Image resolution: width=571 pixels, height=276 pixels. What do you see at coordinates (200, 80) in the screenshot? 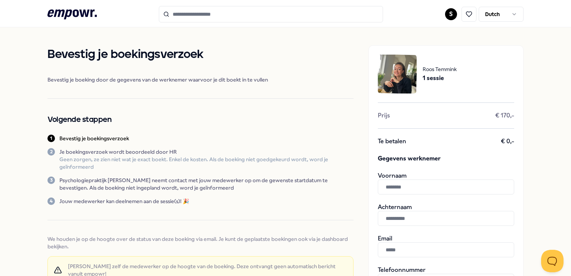
I see `span: Bevestig je boeking door de gegevens van de werknemer waarvoor je dit boekt in te vullen` at bounding box center [200, 80].